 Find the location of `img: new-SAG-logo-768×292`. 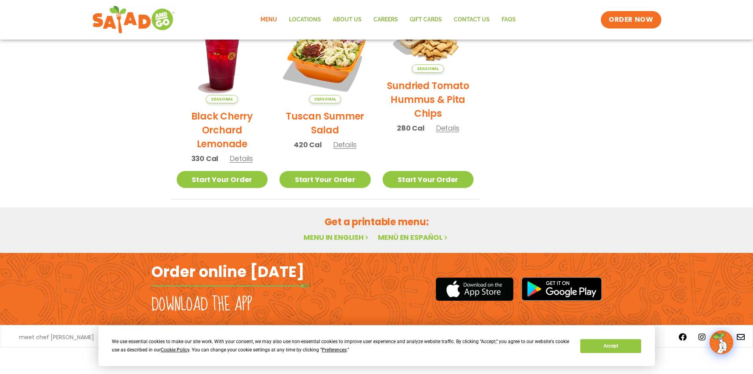

img: new-SAG-logo-768×292 is located at coordinates (134, 20).